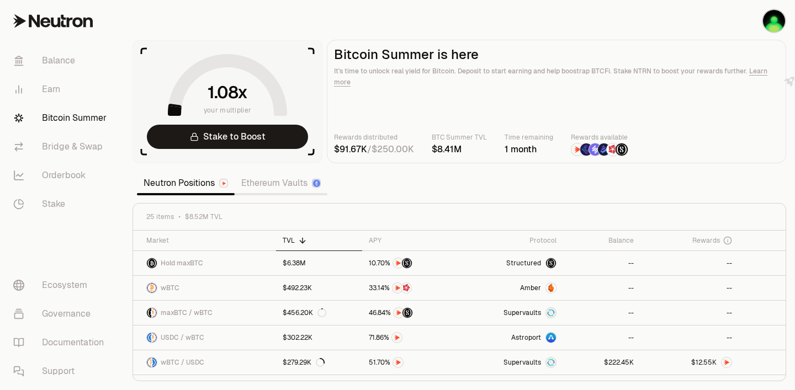 Image resolution: width=795 pixels, height=390 pixels. What do you see at coordinates (62, 89) in the screenshot?
I see `a: Earn` at bounding box center [62, 89].